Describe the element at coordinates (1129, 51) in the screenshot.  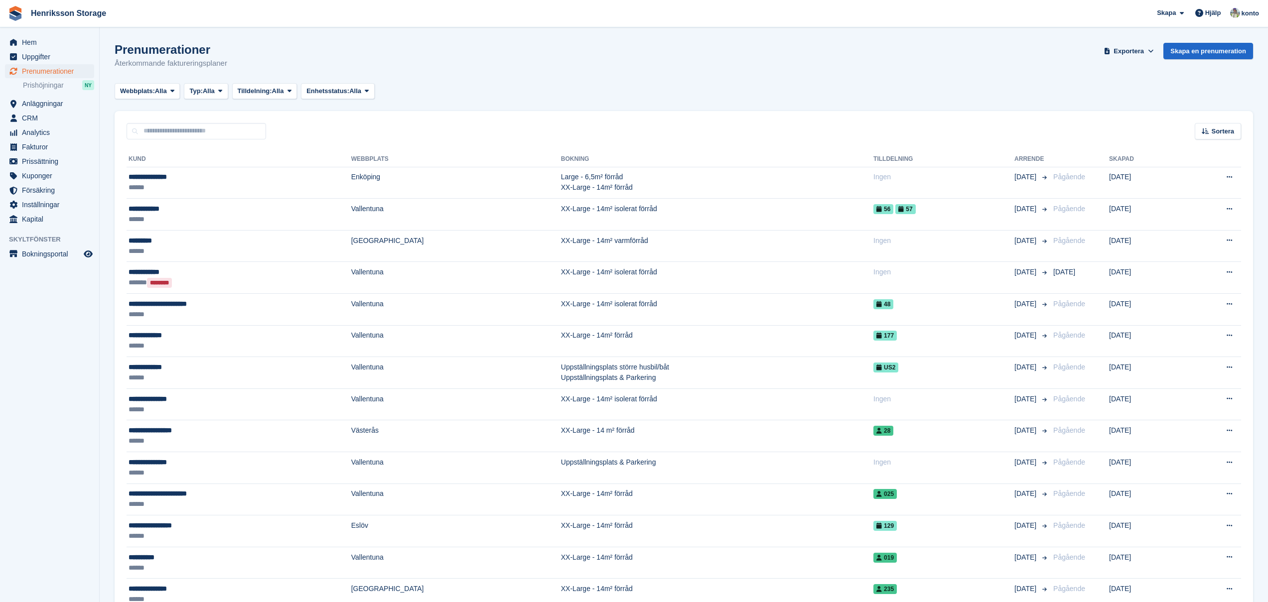
I see `button: Exportera` at that location.